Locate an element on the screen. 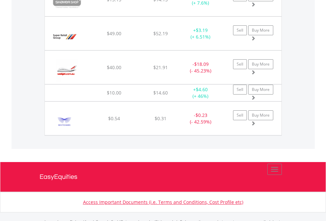  div: - (- 42.59%) is located at coordinates (201, 119).